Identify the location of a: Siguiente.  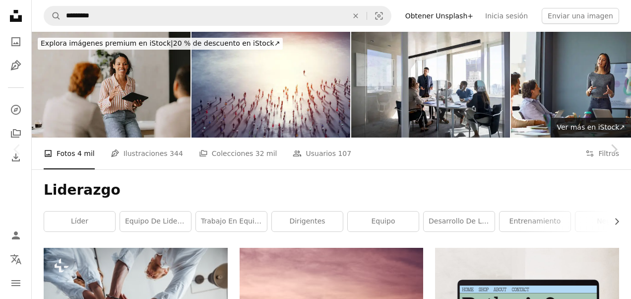
(614, 149).